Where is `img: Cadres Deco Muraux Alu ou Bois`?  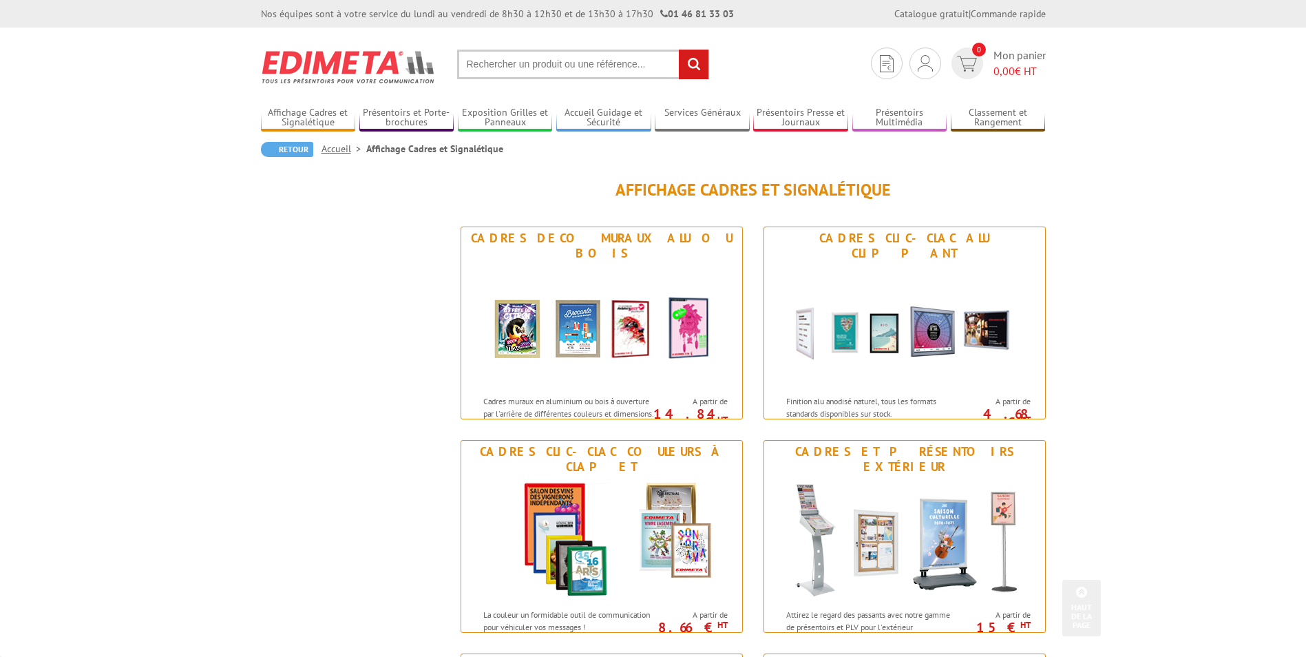 img: Cadres Deco Muraux Alu ou Bois is located at coordinates (602, 326).